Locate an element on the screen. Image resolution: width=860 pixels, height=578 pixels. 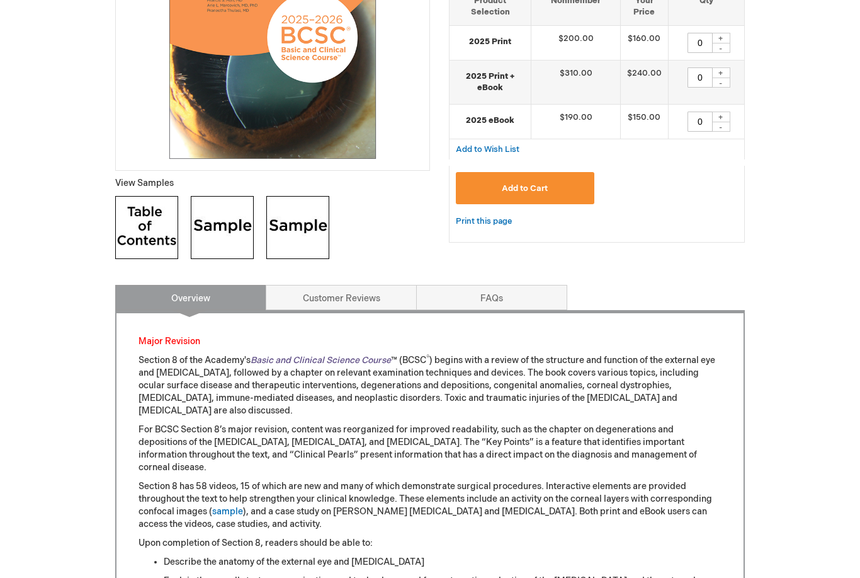
p: Section 8 has 58 videos, 15 of which are new and many of which demonstrate surgical procedures. I... is located at coordinates (430, 505).